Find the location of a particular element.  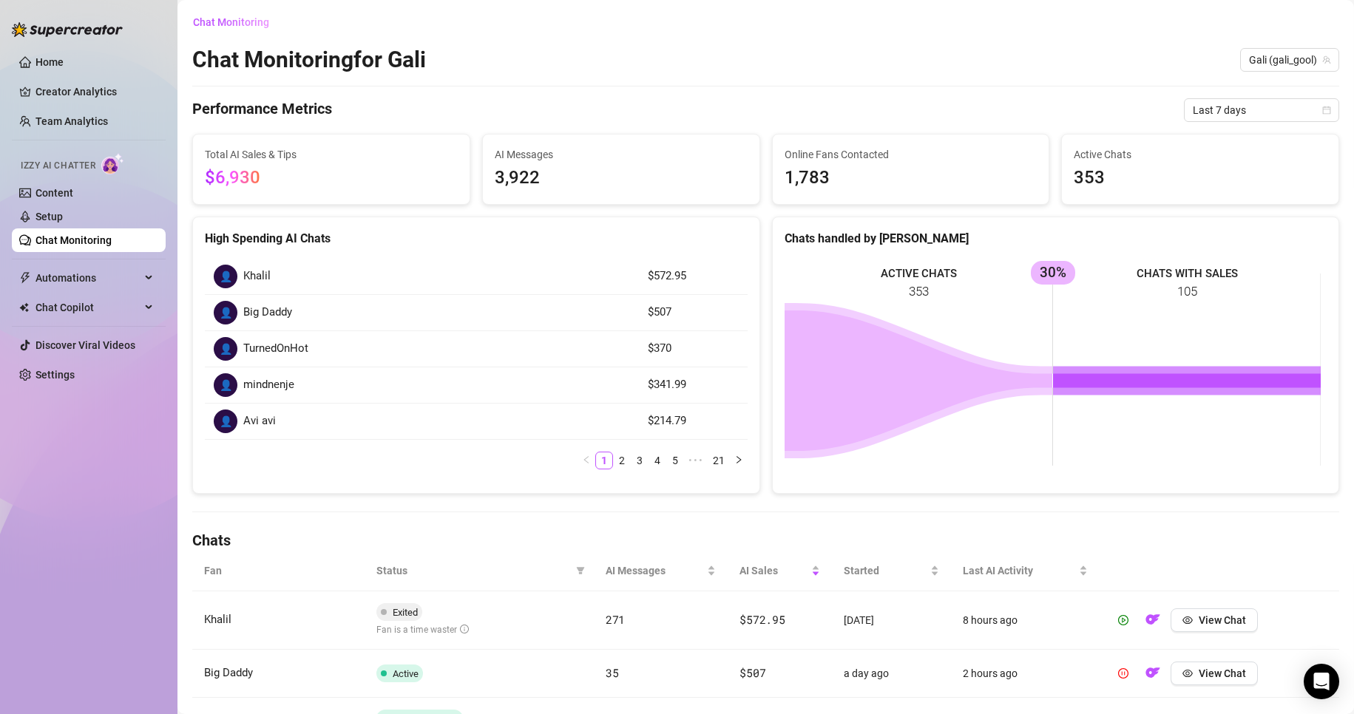

li: 5 is located at coordinates (675, 461).